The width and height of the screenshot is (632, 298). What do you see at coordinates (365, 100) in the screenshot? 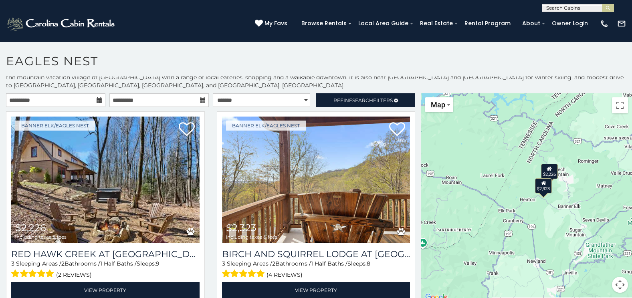
I see `a: RefineSearchFilters` at bounding box center [365, 100].